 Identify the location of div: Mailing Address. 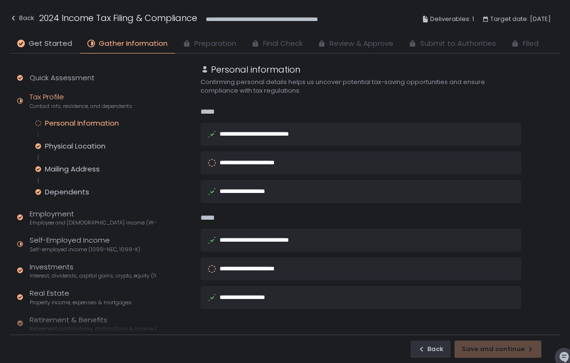
(72, 169).